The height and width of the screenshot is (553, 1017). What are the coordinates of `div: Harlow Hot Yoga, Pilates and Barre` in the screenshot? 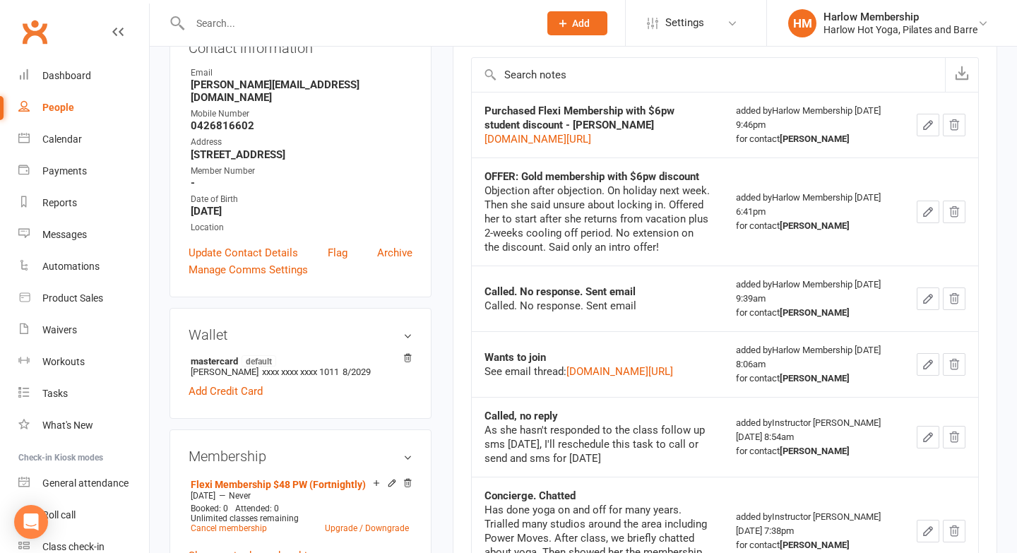 It's located at (901, 30).